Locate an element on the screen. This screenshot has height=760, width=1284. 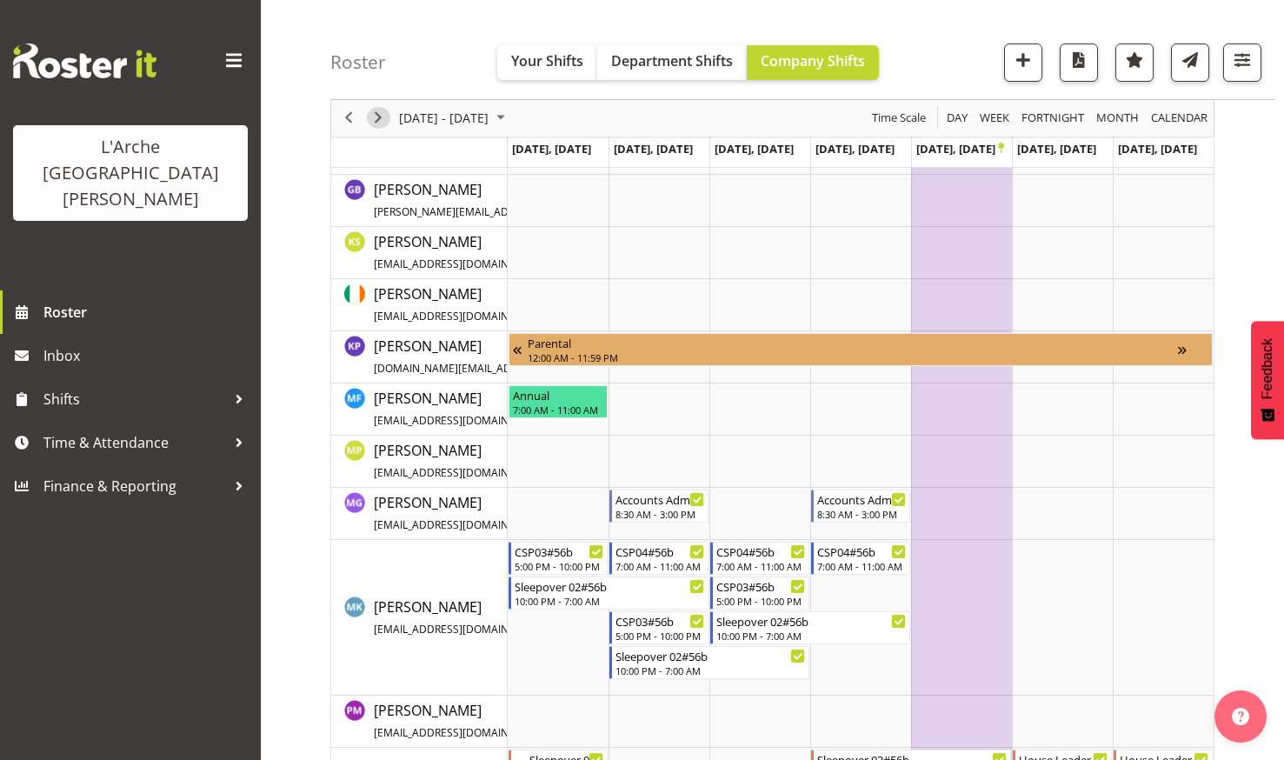
span: Month is located at coordinates (1117, 118).